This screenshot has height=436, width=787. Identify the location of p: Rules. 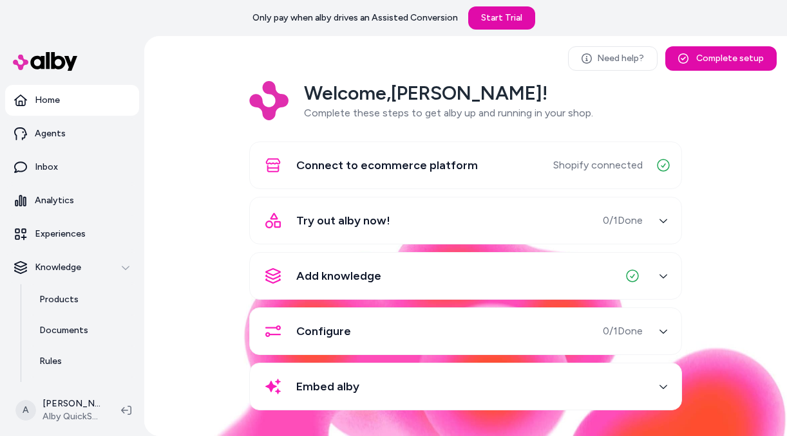
(50, 362).